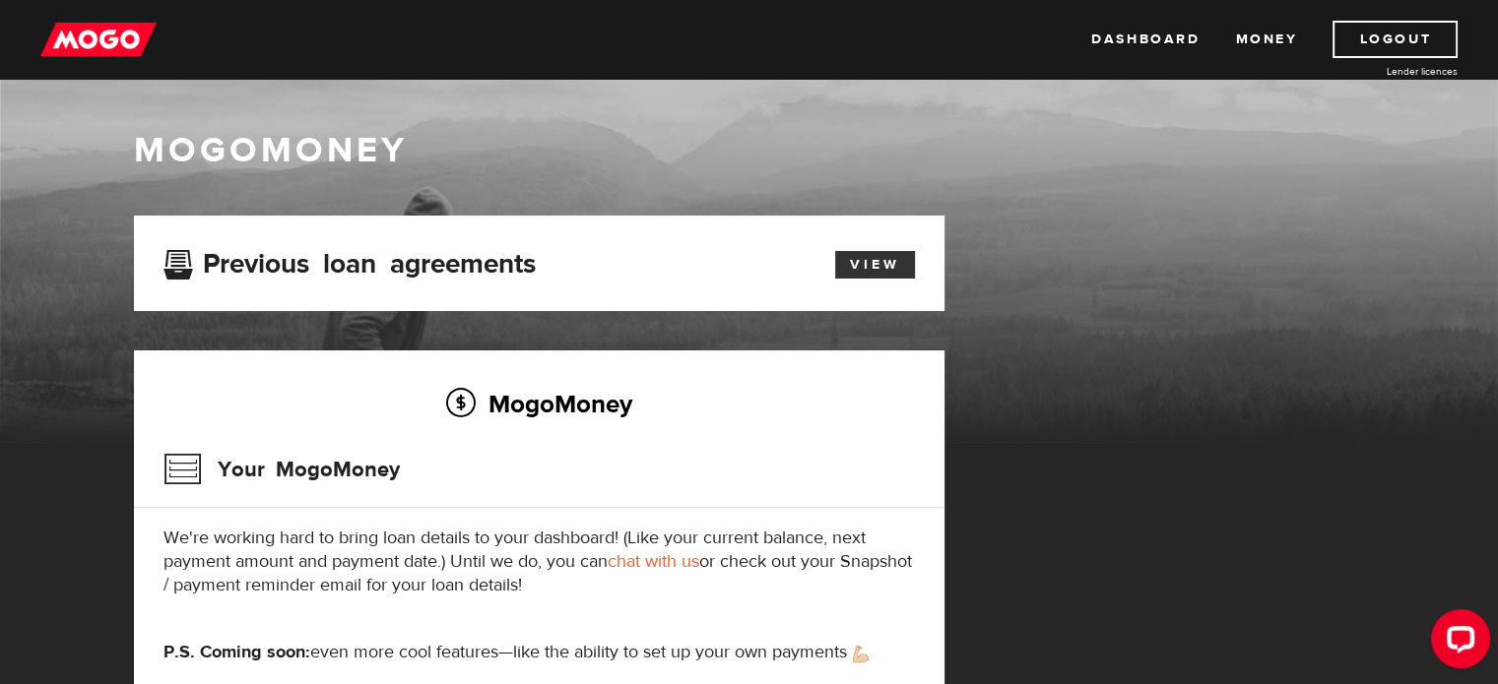 This screenshot has width=1498, height=684. I want to click on p: We're working hard to bring loan details to your dashboard! (Like your current balance, next paym..., so click(539, 562).